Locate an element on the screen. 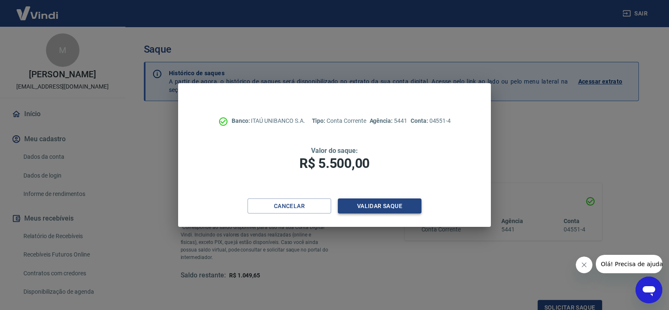 This screenshot has height=310, width=669. p: 5441 is located at coordinates (389, 121).